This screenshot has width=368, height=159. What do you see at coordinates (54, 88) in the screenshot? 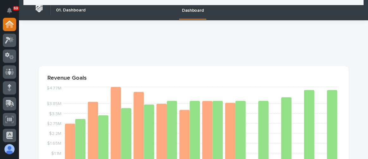
I see `tspan: $4.77M` at bounding box center [54, 88].